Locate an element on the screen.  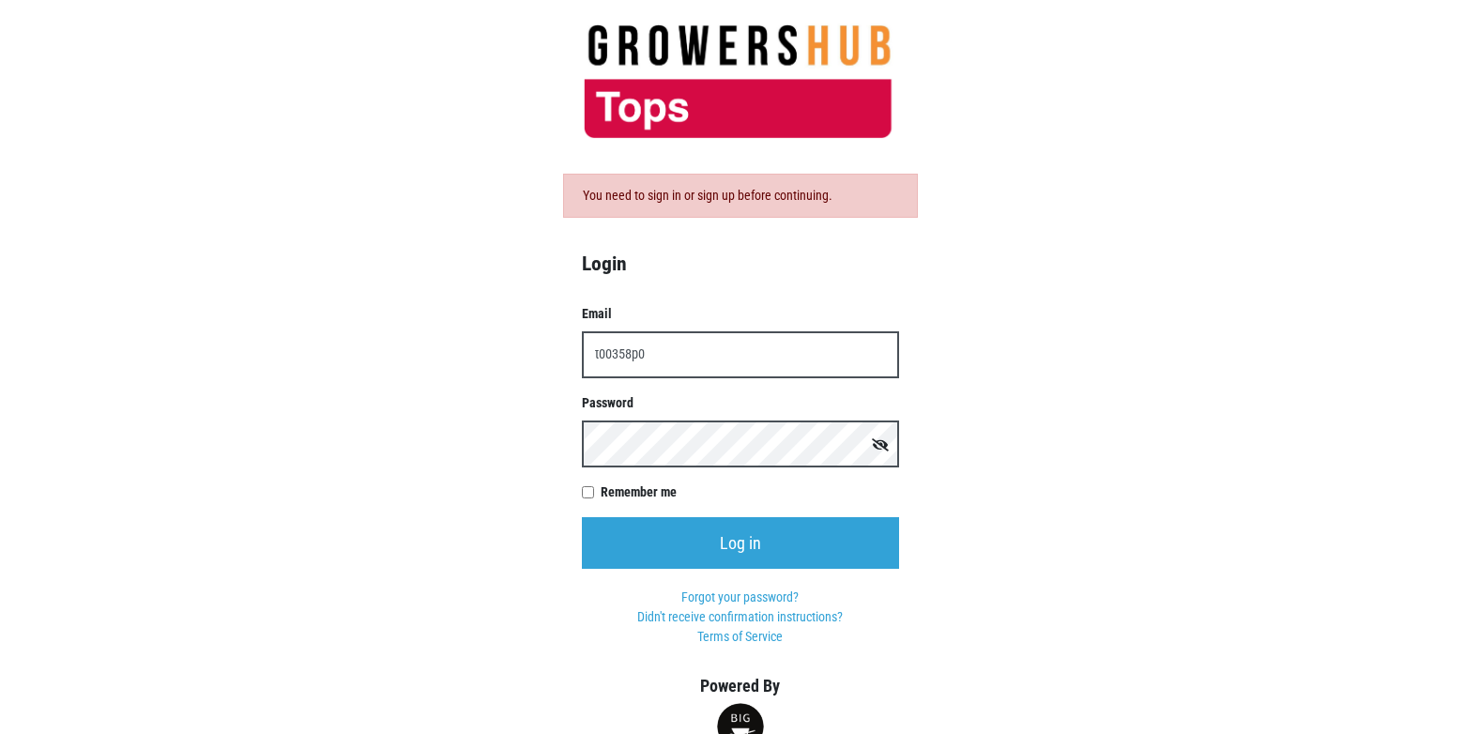
label: Password is located at coordinates (740, 402).